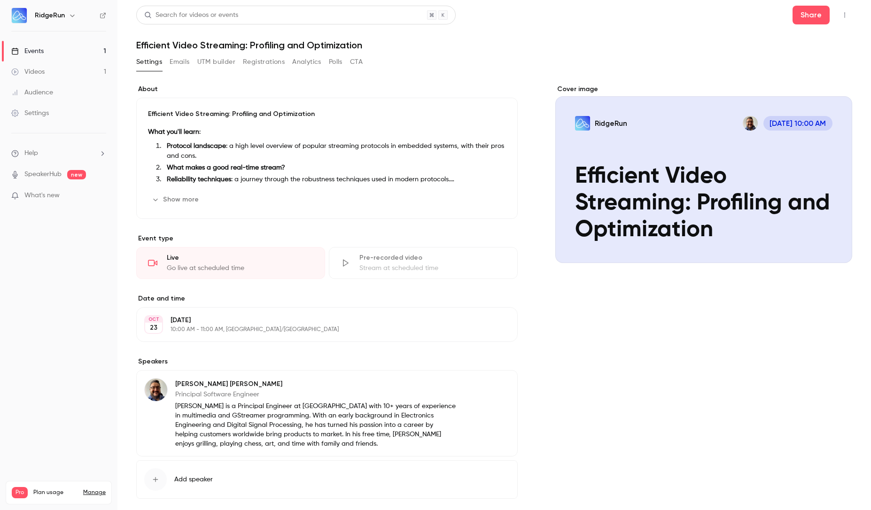  What do you see at coordinates (154, 320) in the screenshot?
I see `div: OCT` at bounding box center [154, 320].